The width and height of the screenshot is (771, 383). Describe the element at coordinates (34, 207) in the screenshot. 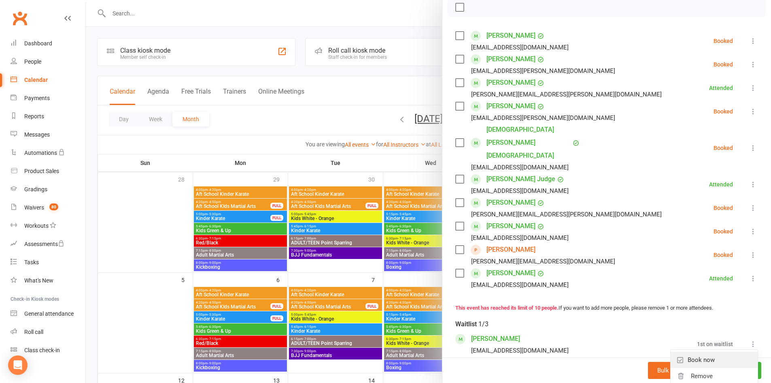

I see `div: Waivers` at that location.